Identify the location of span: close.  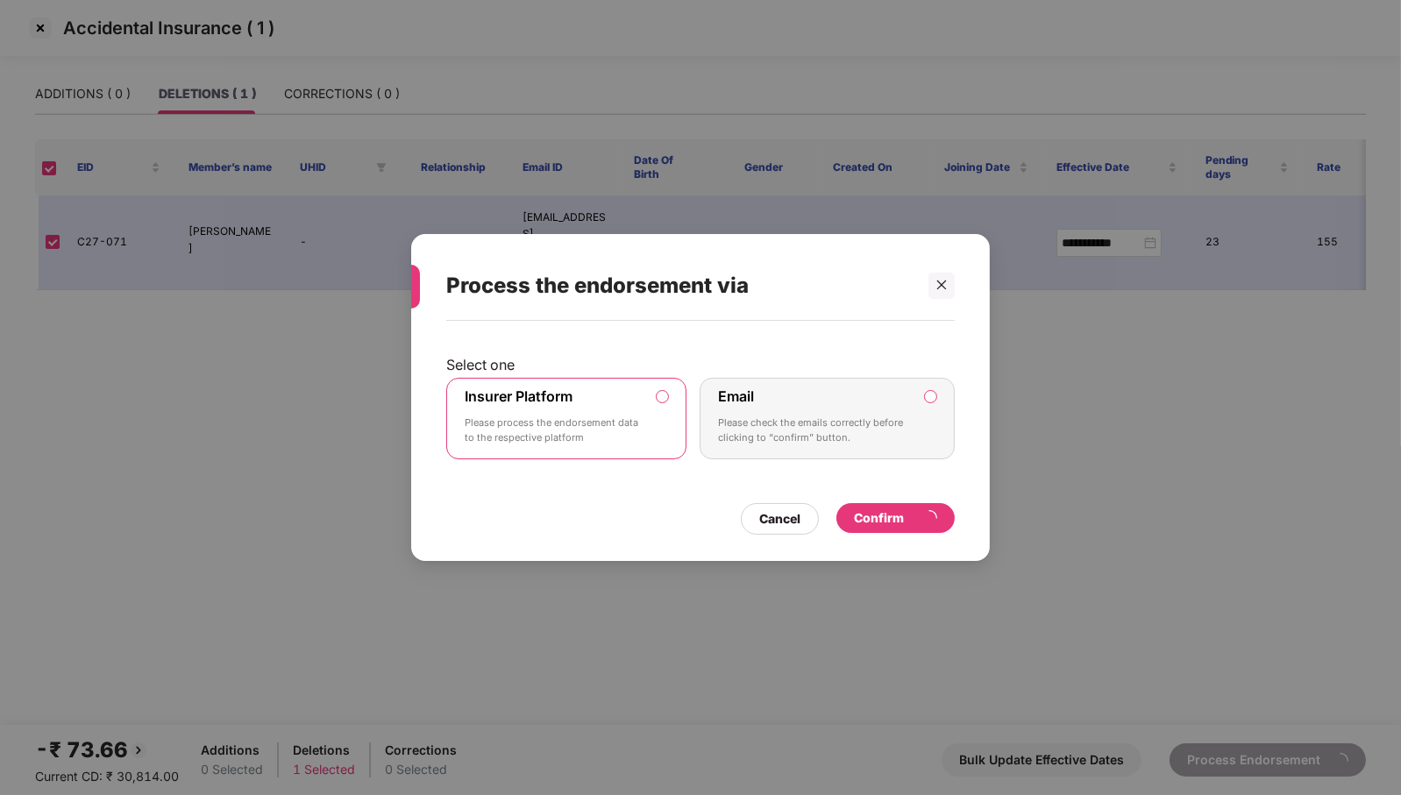
(942, 285).